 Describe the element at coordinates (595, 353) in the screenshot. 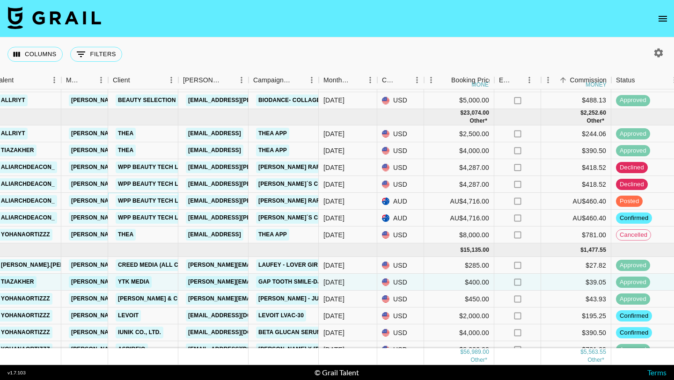

I see `div: 5,563.55` at that location.